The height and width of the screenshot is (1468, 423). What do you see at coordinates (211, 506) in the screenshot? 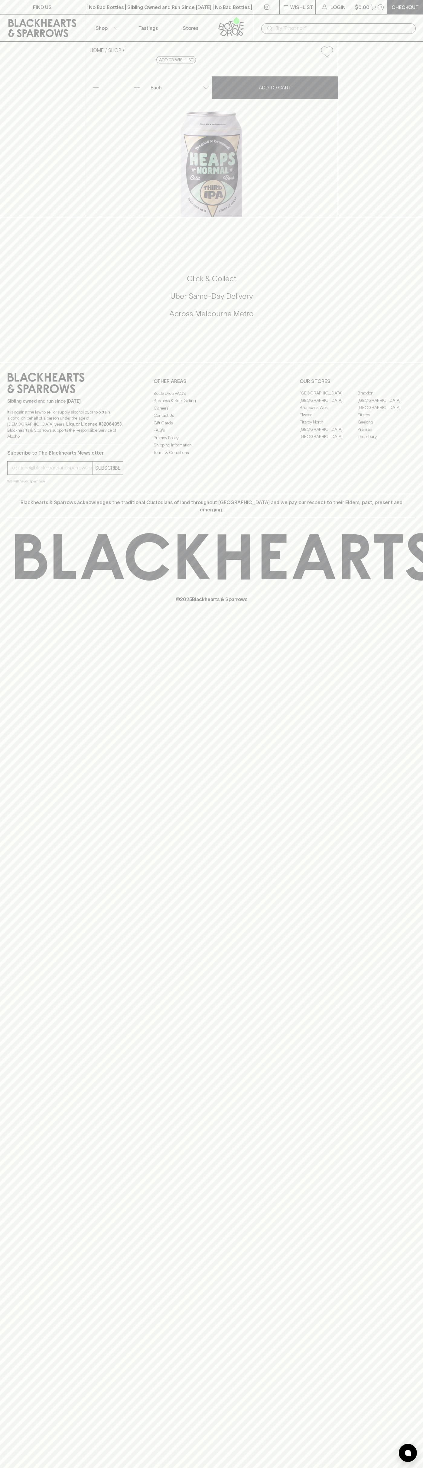
I see `p: Blackhearts & Sparrows acknowledges the traditional Custodians of land throughout [GEOGRAPHIC_DAT...` at bounding box center [211, 506].